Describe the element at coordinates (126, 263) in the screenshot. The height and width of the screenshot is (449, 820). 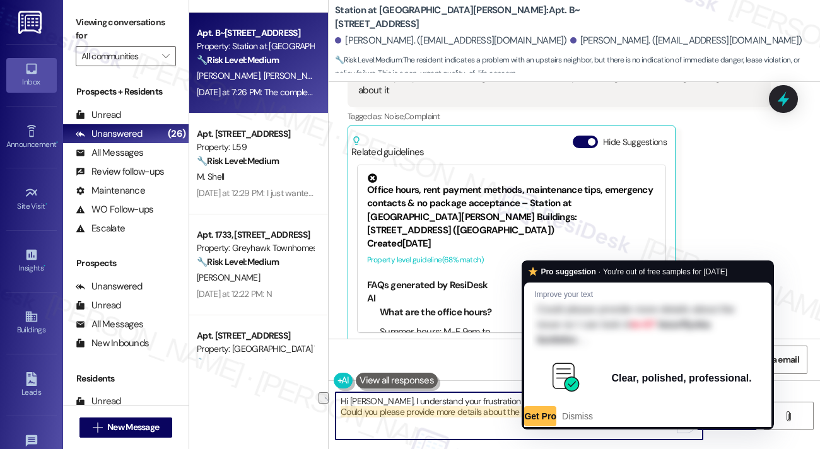
I see `div: Prospects` at that location.